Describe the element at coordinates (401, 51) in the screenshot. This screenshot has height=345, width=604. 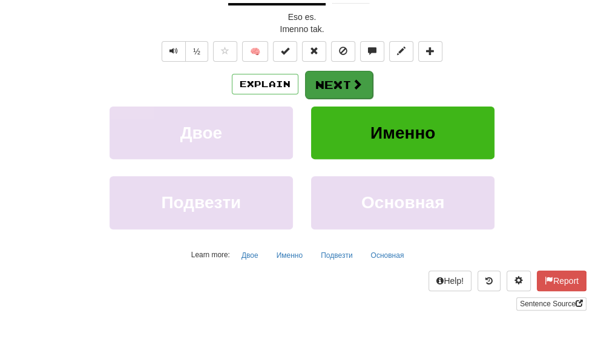
I see `button: Edit sentence (alt+d)` at that location.